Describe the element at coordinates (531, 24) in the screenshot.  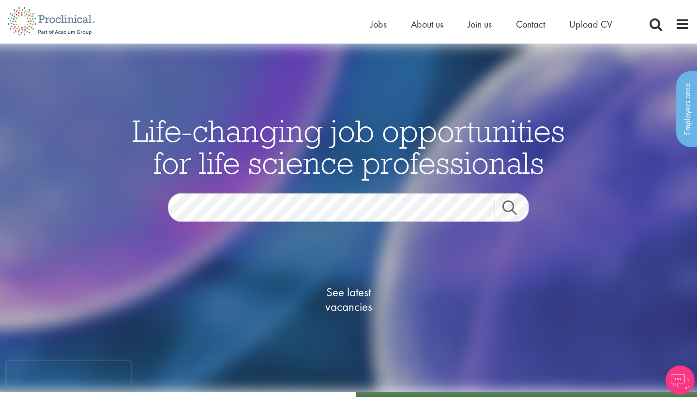
I see `span: Contact` at that location.